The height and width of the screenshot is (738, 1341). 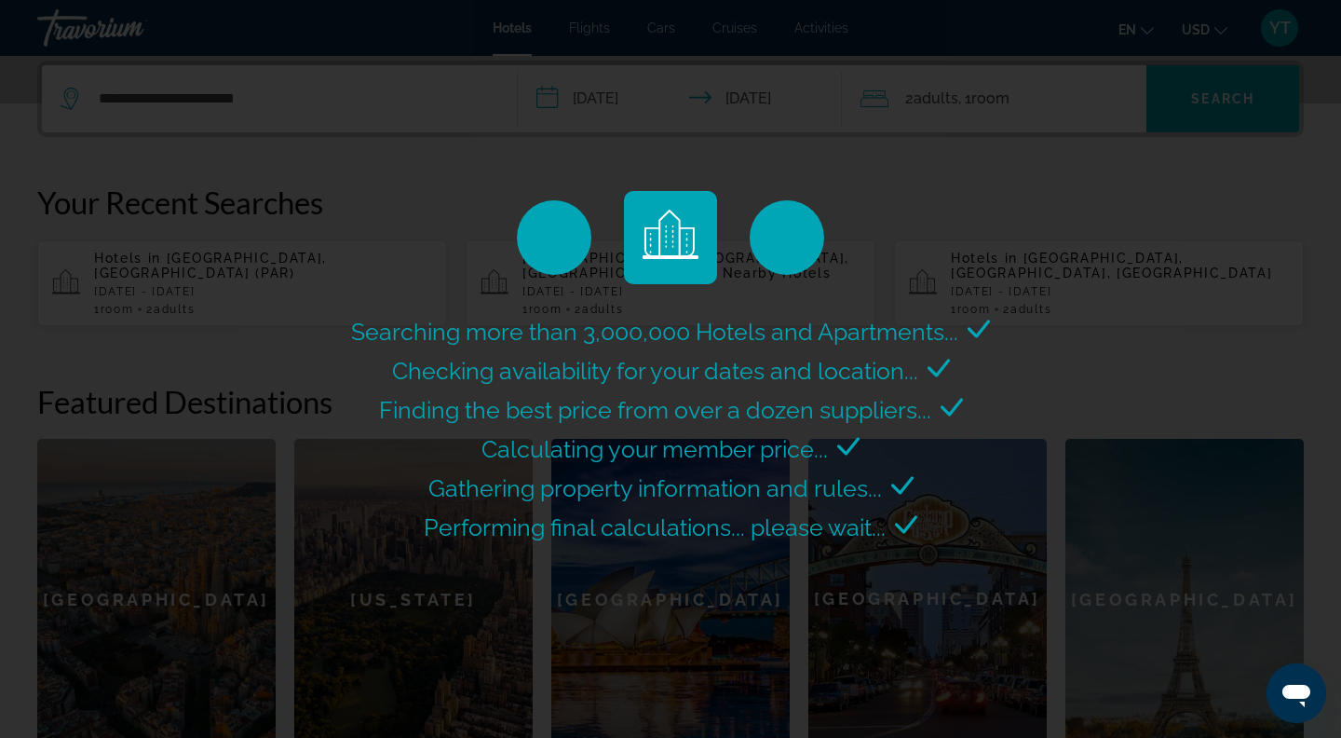 I want to click on span: Calculating your member price..., so click(x=655, y=449).